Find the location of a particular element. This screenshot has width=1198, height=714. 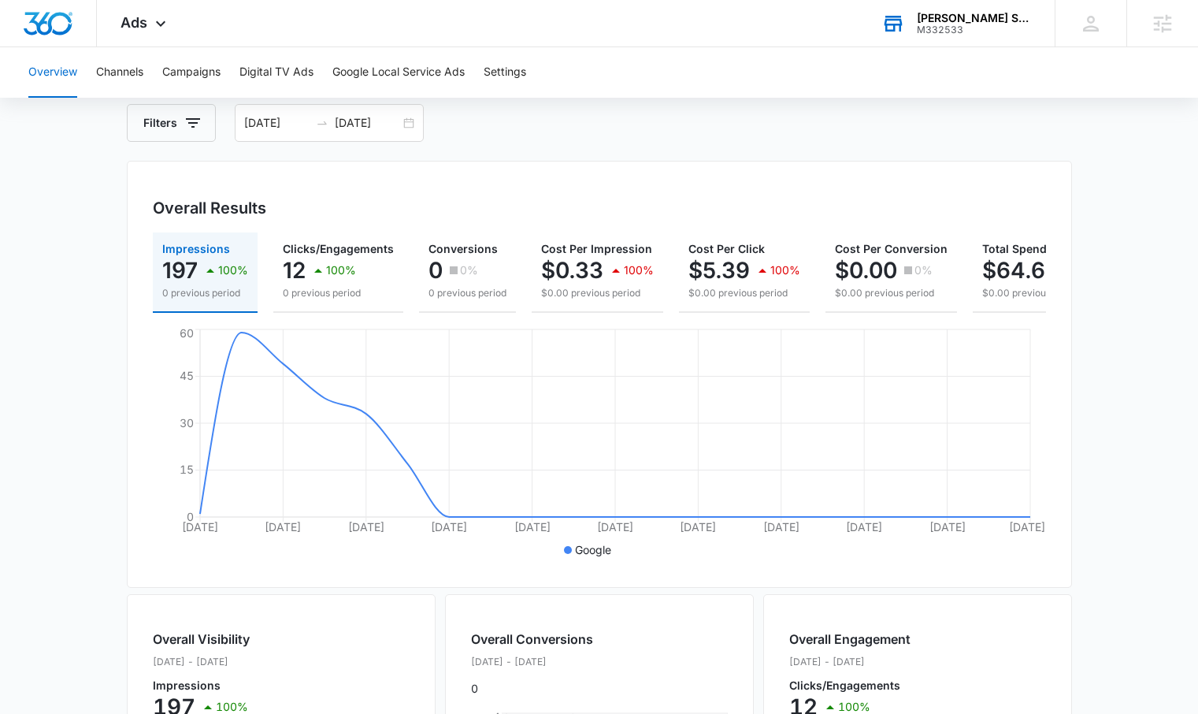

span: Total Spend is located at coordinates (1015, 248).